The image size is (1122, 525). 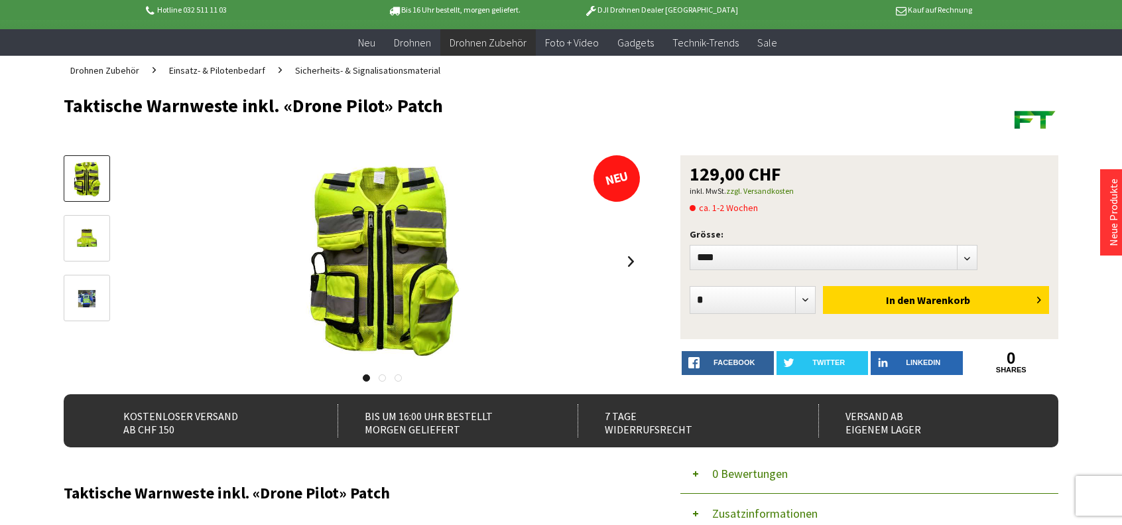 I want to click on h2: Taktische Warnweste inkl. «Drone Pilot» Patch, so click(x=352, y=493).